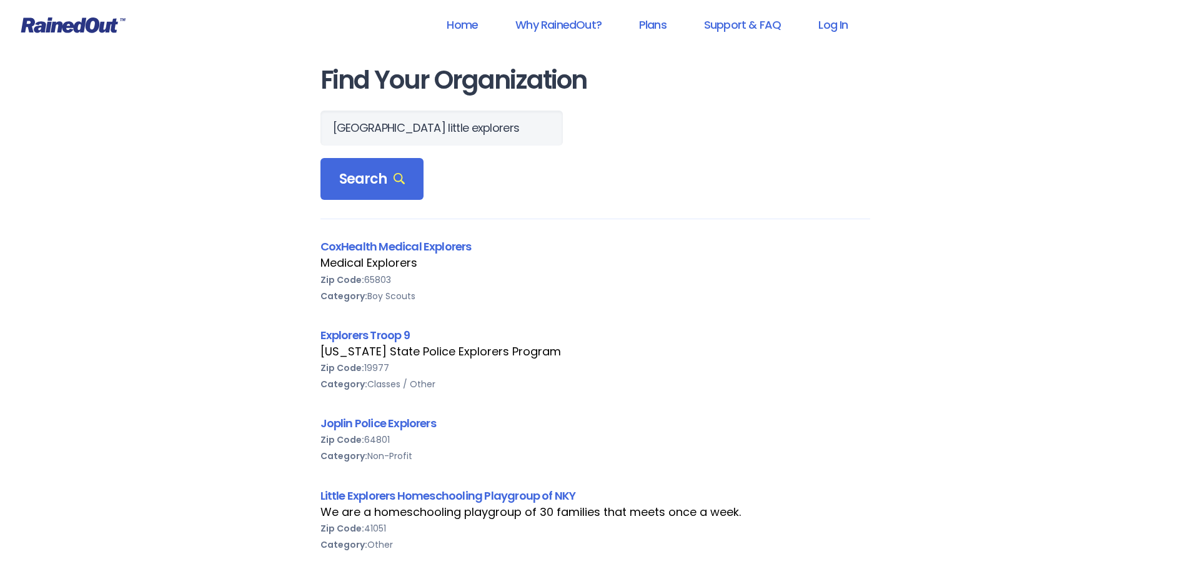  What do you see at coordinates (372, 179) in the screenshot?
I see `span: Search` at bounding box center [372, 179].